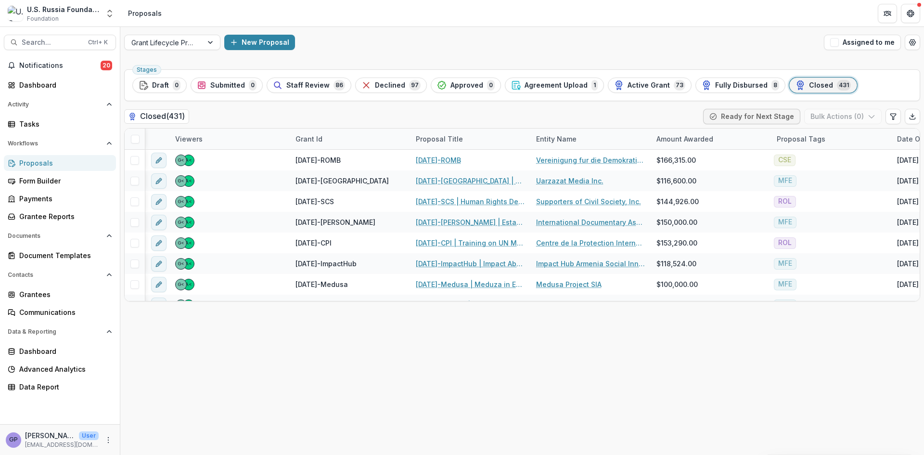 The height and width of the screenshot is (455, 924). Describe the element at coordinates (177, 85) in the screenshot. I see `span: 0` at that location.